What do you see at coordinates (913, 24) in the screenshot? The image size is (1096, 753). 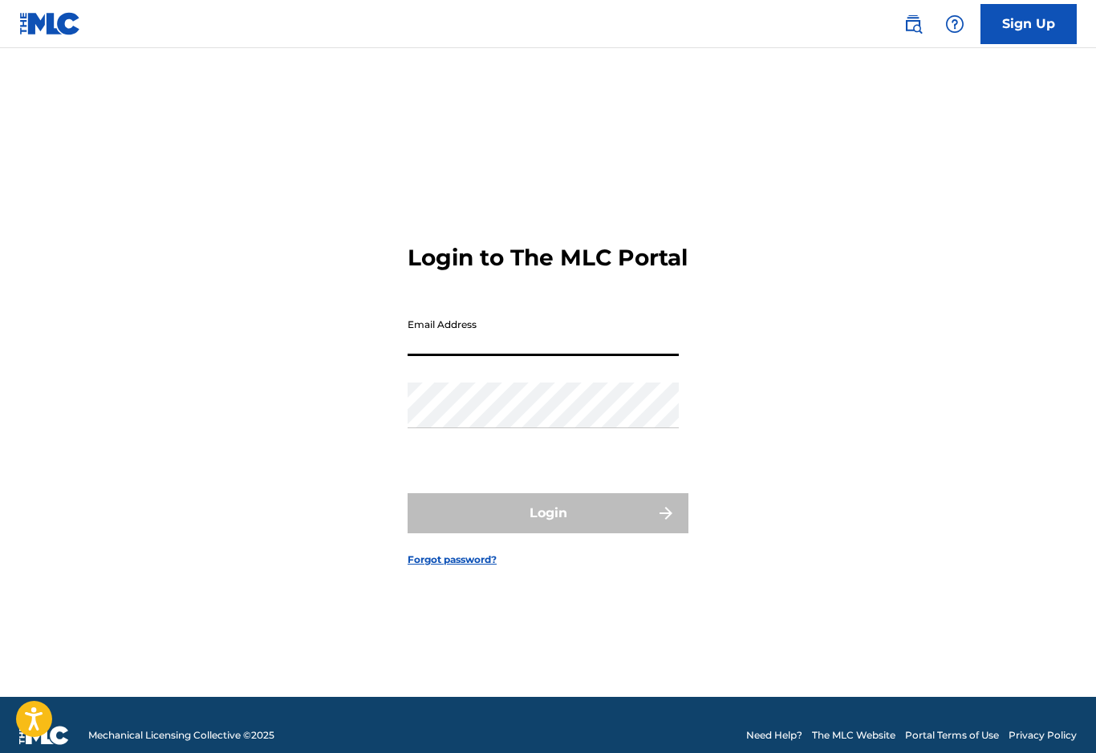 I see `a: Public Search` at bounding box center [913, 24].